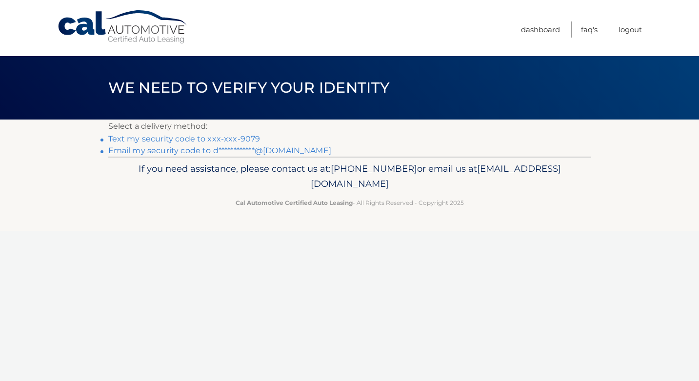 The image size is (699, 381). What do you see at coordinates (184, 139) in the screenshot?
I see `a: Text my security code to xxx-xxx-9079` at bounding box center [184, 139].